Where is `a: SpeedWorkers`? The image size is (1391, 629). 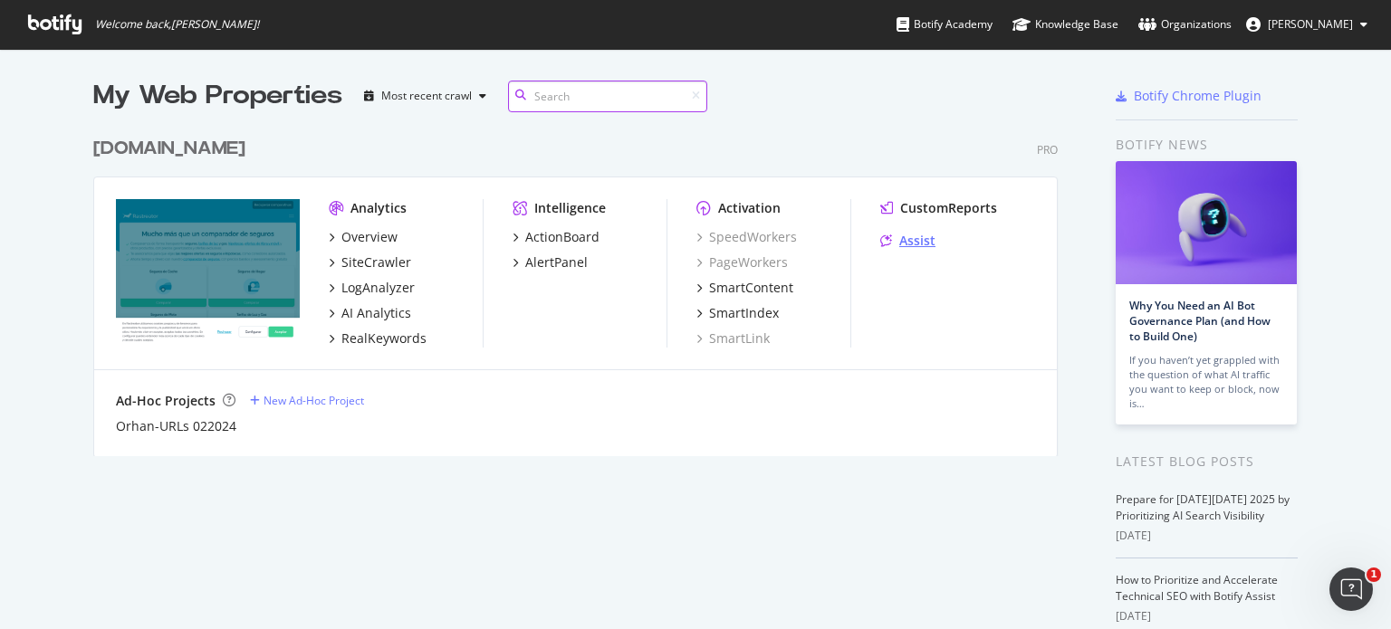
a: SpeedWorkers is located at coordinates (746, 237).